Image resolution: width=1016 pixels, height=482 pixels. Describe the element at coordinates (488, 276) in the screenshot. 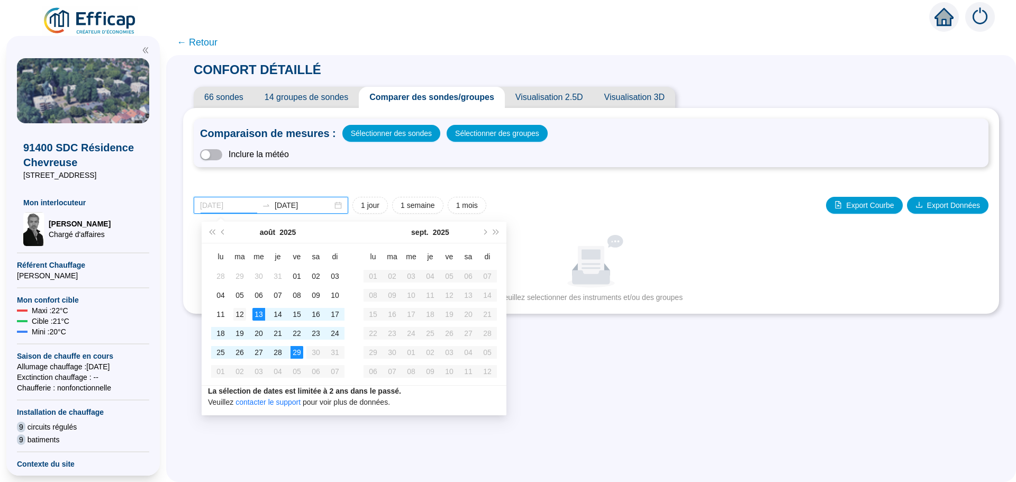

I see `td: 2025-09-07` at that location.